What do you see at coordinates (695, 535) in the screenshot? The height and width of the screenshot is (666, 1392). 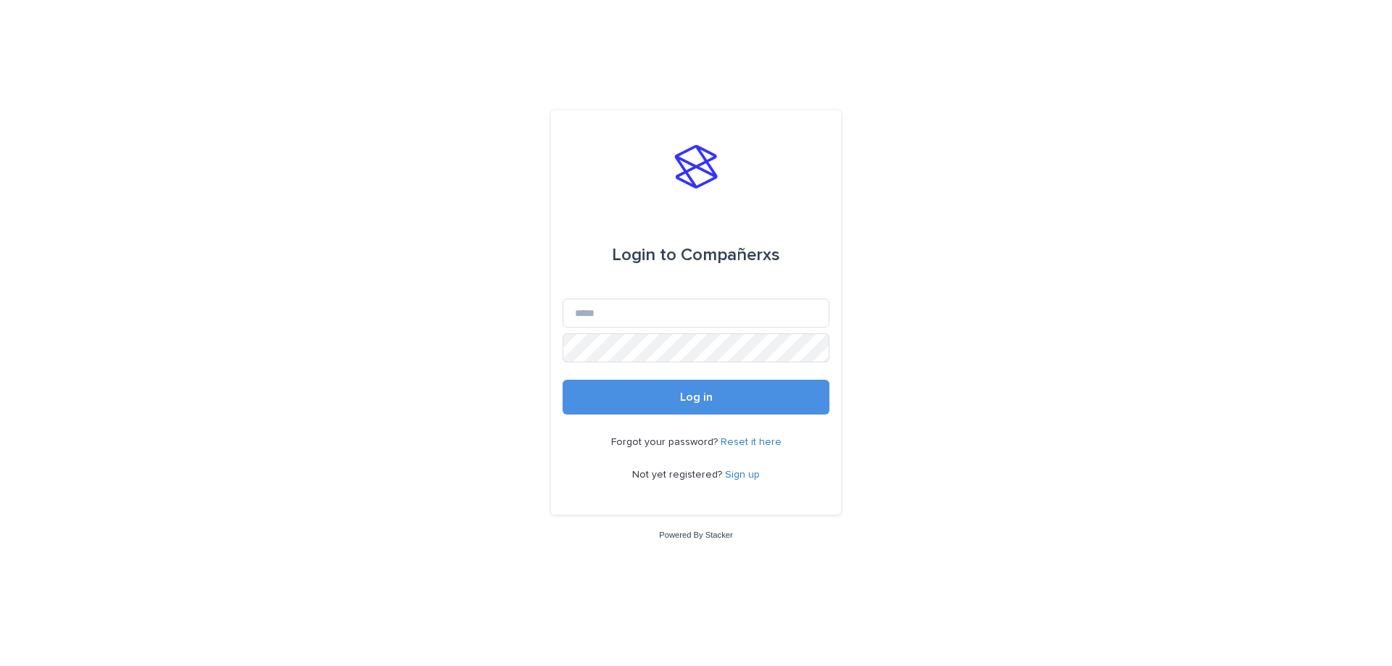 I see `a: Powered By Stacker` at bounding box center [695, 535].